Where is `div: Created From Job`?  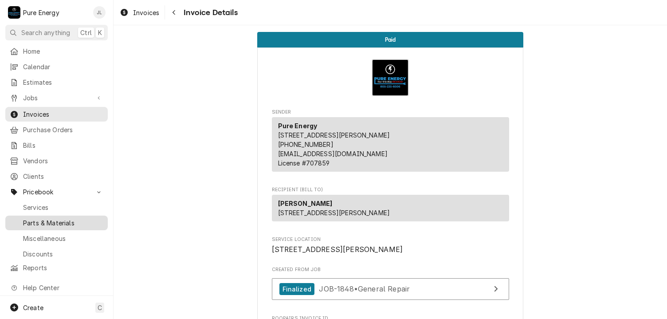 div: Created From Job is located at coordinates (390, 285).